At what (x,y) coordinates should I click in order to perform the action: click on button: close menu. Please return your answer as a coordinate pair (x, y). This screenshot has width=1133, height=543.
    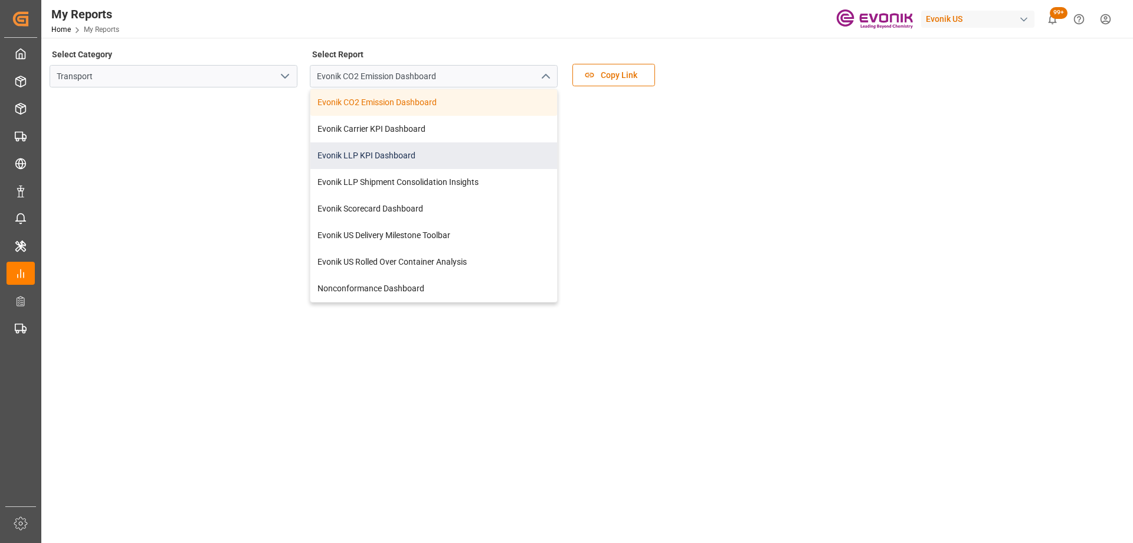
    Looking at the image, I should click on (545, 76).